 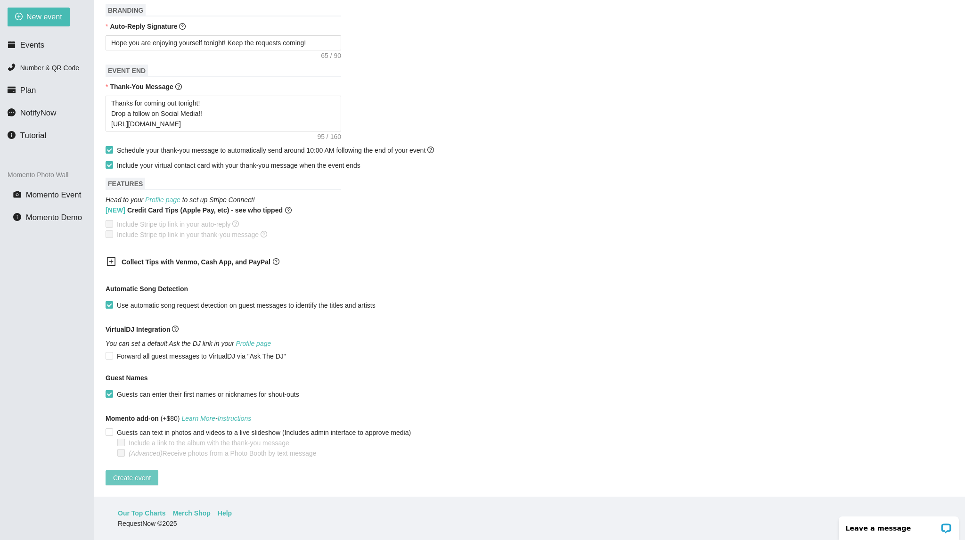 I want to click on span: Tutorial, so click(x=33, y=135).